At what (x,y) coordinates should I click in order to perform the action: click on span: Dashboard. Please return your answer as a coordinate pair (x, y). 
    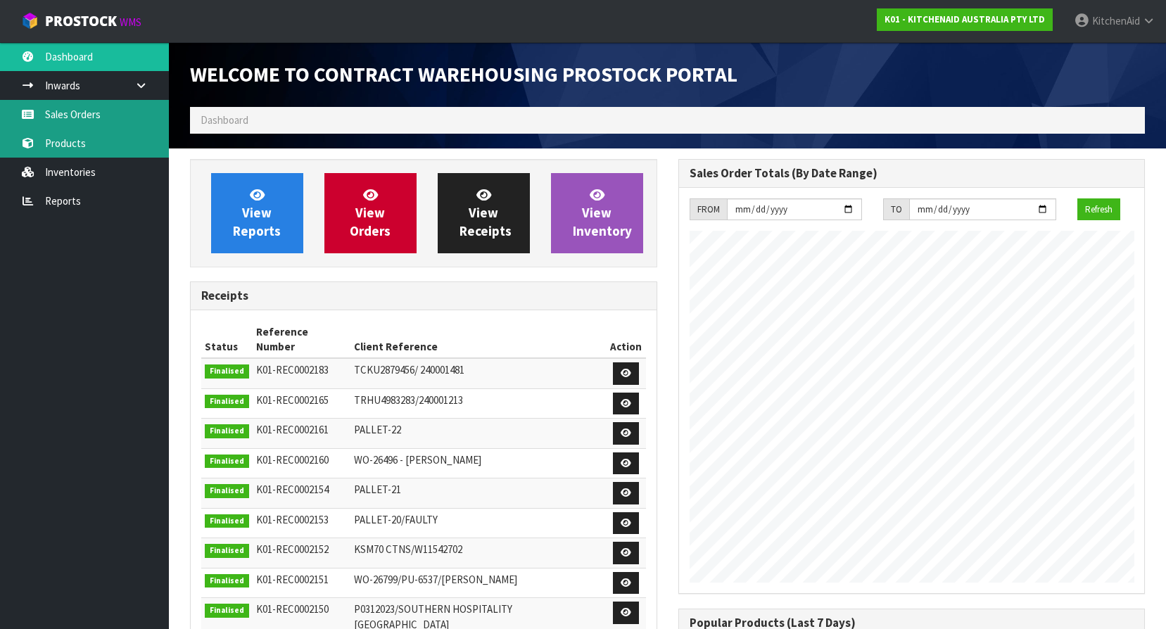
    Looking at the image, I should click on (225, 120).